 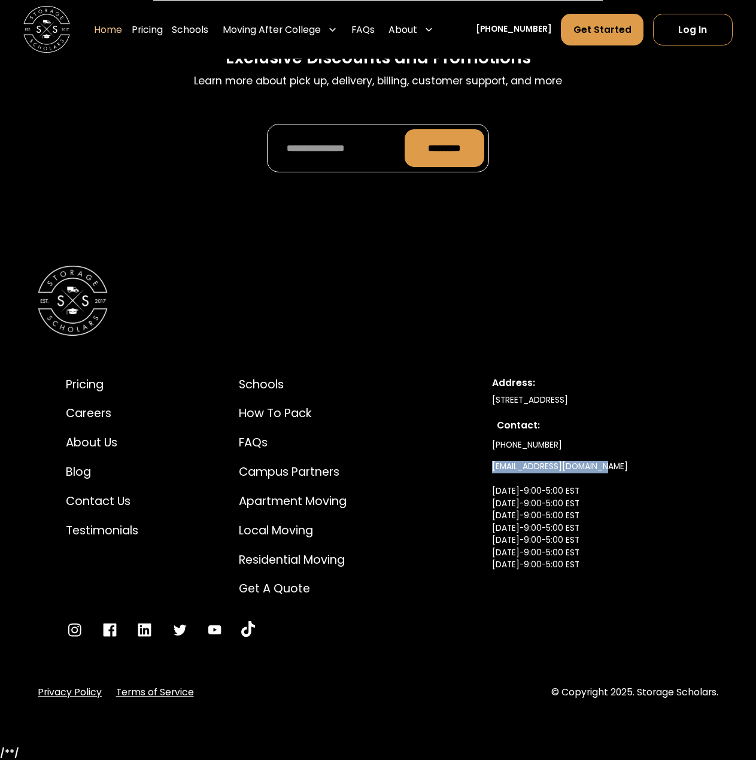 I want to click on a: Go to Twitter, so click(x=180, y=630).